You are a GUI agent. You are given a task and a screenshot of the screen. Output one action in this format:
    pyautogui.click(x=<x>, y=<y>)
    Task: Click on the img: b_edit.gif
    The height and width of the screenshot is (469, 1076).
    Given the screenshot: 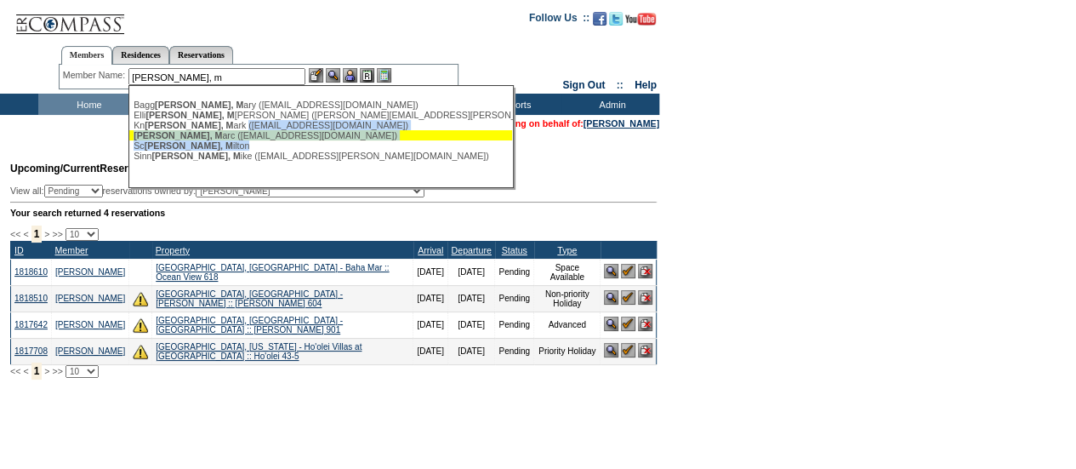 What is the action you would take?
    pyautogui.click(x=316, y=75)
    